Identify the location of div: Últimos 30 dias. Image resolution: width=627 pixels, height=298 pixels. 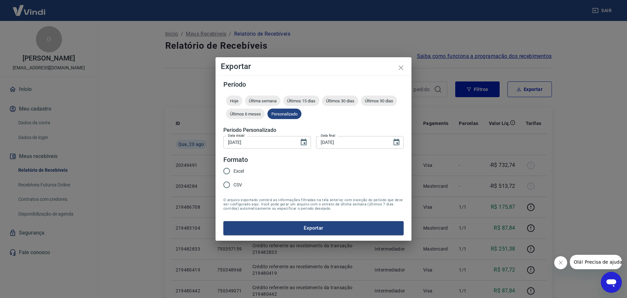
(340, 101).